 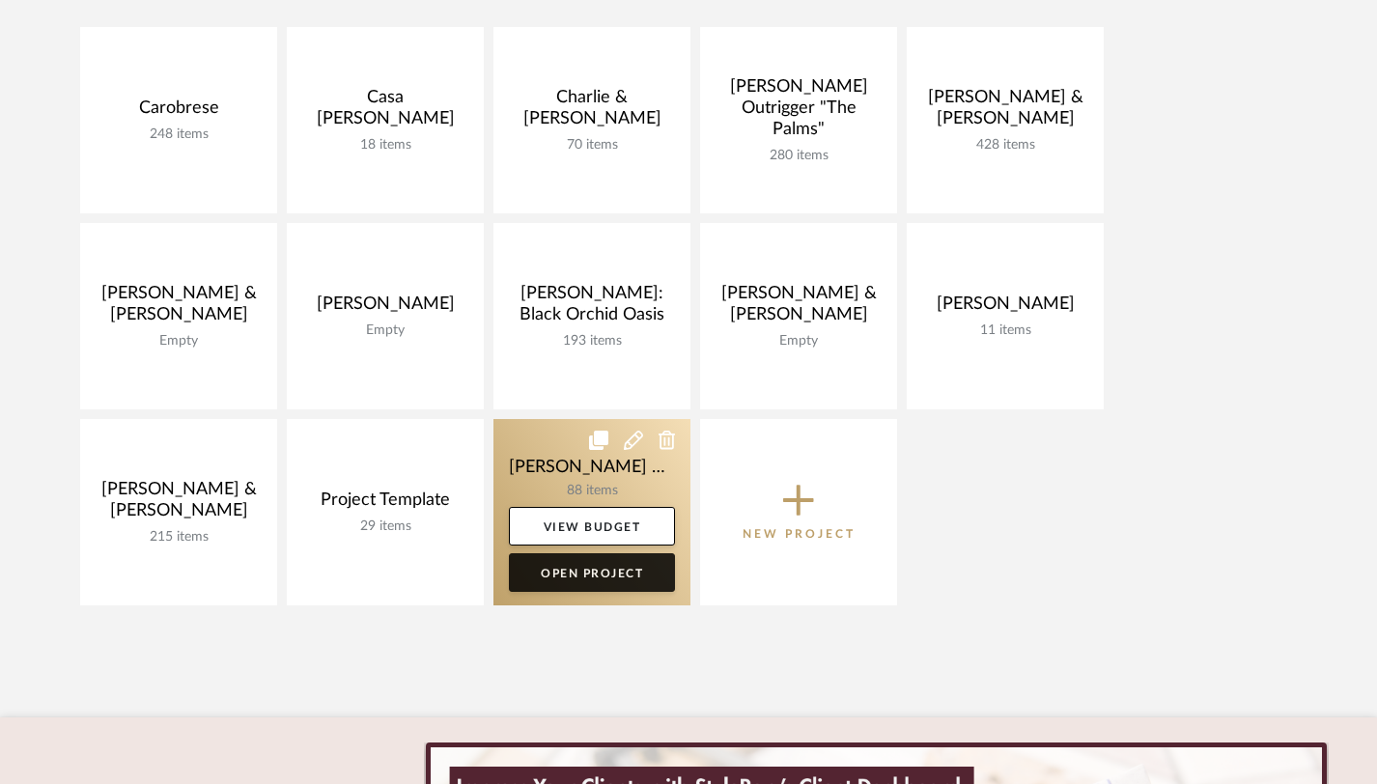 What do you see at coordinates (592, 526) in the screenshot?
I see `a: View Budget` at bounding box center [592, 526].